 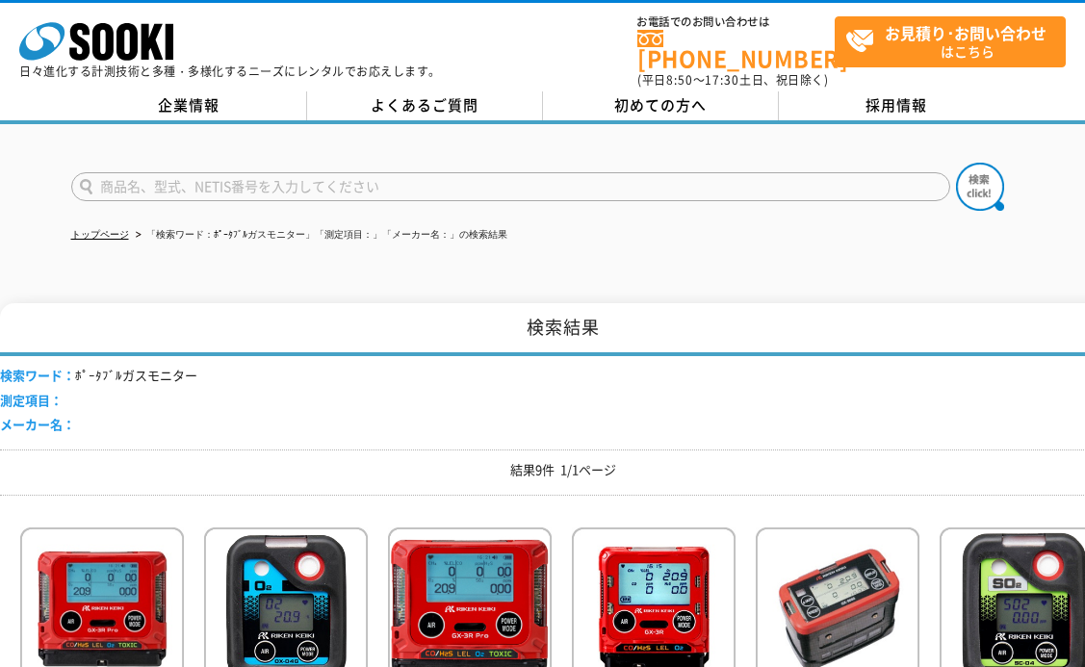 I want to click on a: 企業情報, so click(x=189, y=106).